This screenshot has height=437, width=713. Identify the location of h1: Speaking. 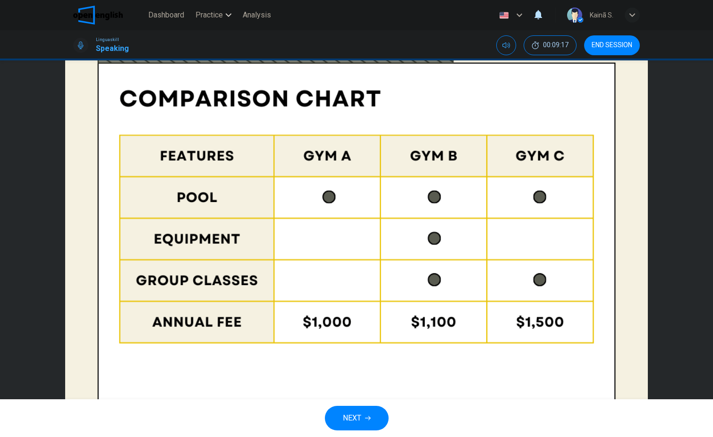
(112, 49).